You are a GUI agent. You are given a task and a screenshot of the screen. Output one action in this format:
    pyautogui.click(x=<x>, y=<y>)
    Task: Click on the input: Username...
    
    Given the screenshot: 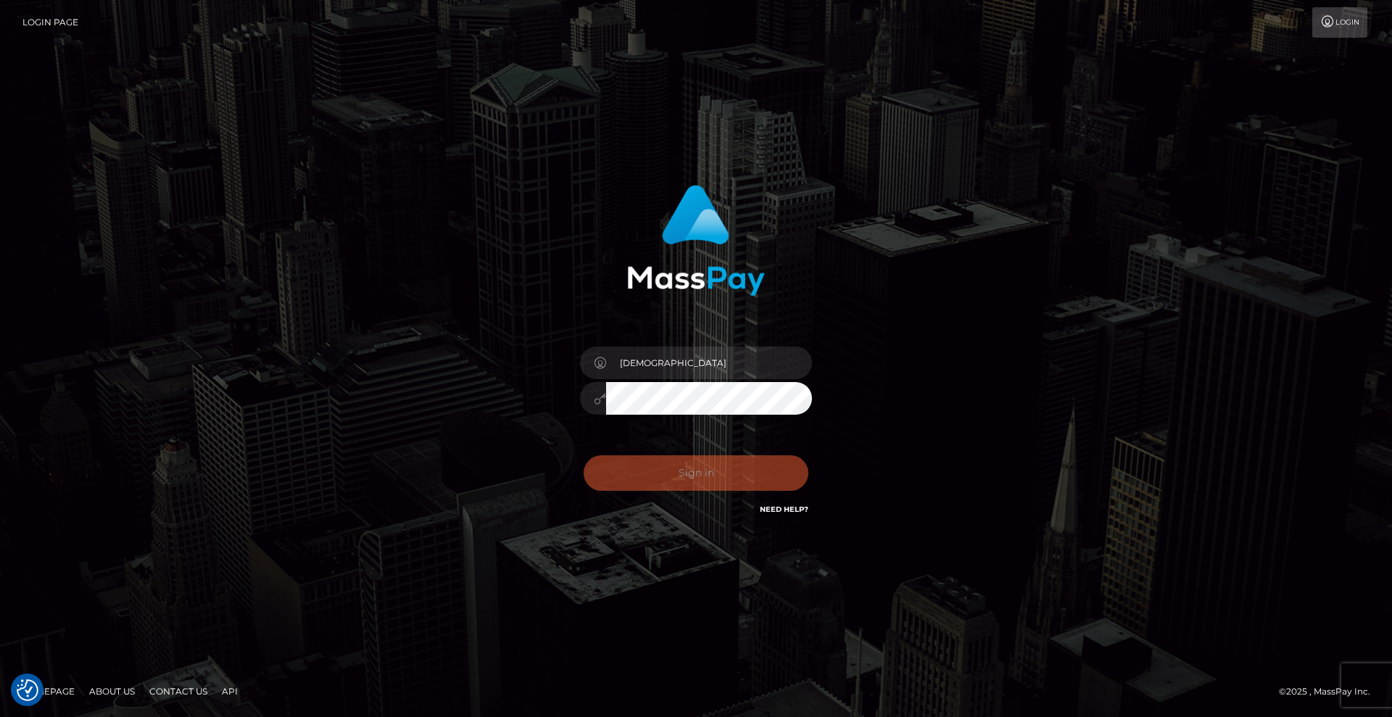 What is the action you would take?
    pyautogui.click(x=709, y=363)
    